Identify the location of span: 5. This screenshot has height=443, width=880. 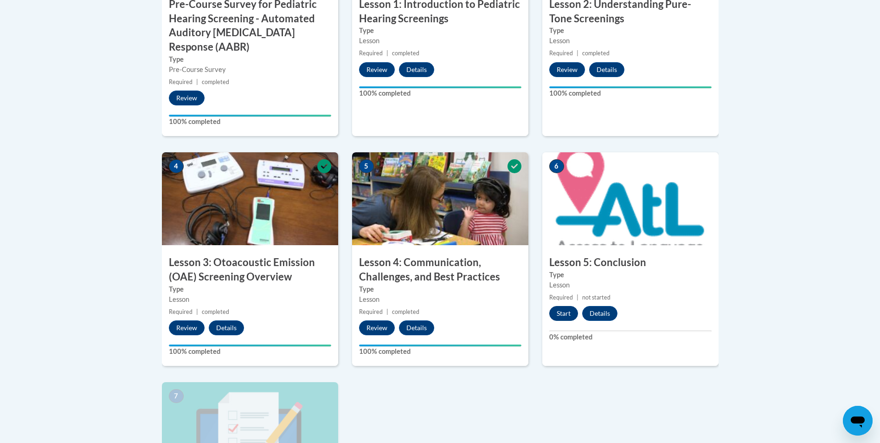
(366, 166).